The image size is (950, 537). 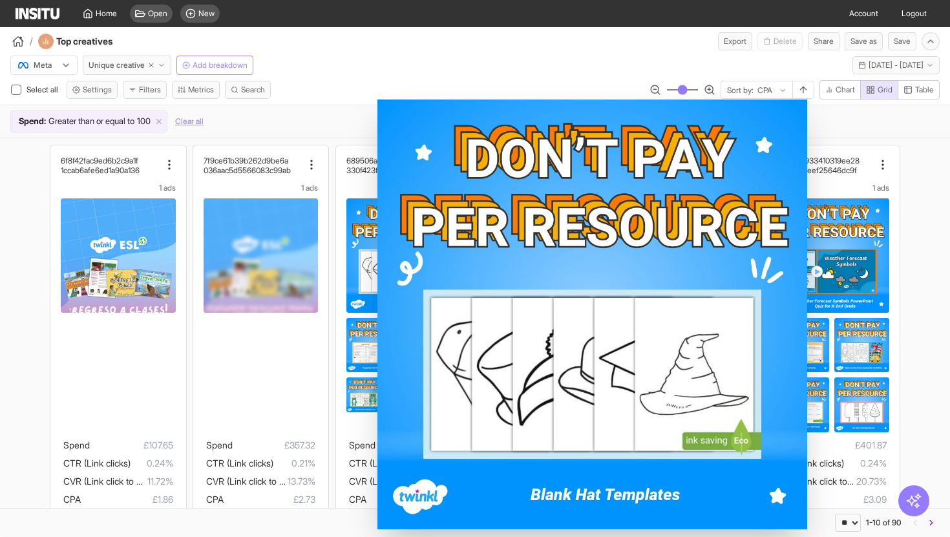 What do you see at coordinates (390, 160) in the screenshot?
I see `h2: 689506a8e2d8d86c5ac9` at bounding box center [390, 160].